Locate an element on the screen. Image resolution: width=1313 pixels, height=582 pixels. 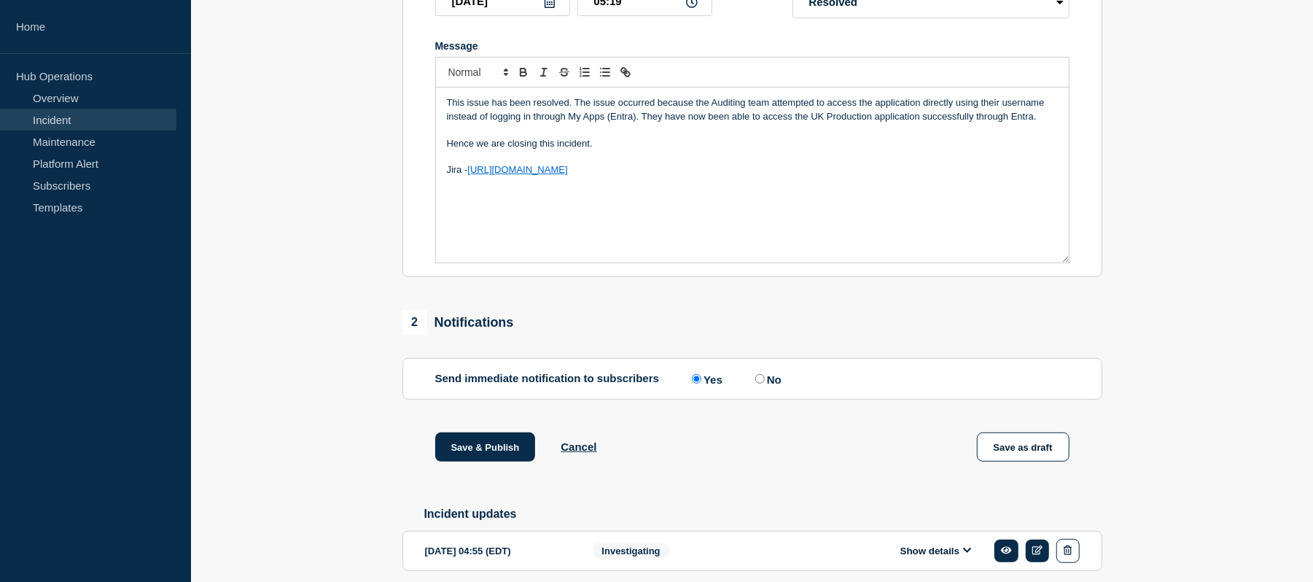
button: Toggle bold text is located at coordinates (523, 72).